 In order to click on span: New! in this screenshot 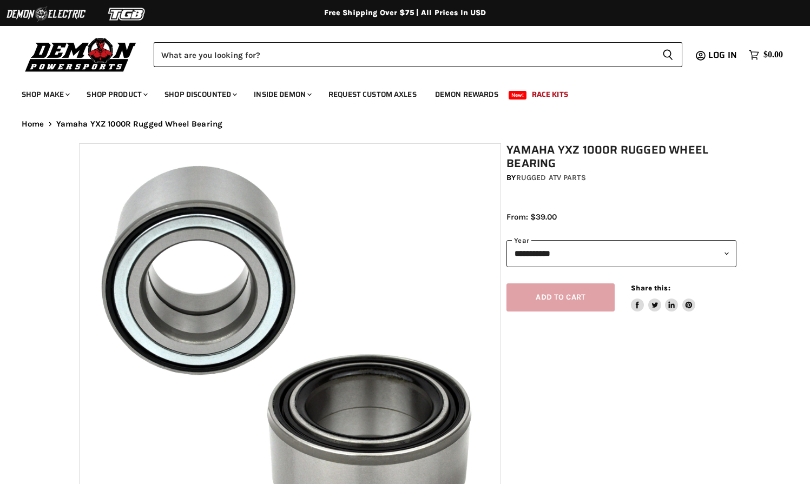, I will do `click(518, 95)`.